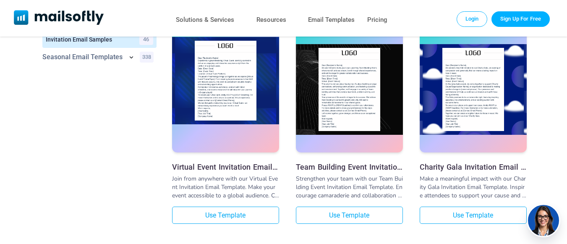  Describe the element at coordinates (225, 81) in the screenshot. I see `img: Virtual Event Invitation Email Template |` at that location.